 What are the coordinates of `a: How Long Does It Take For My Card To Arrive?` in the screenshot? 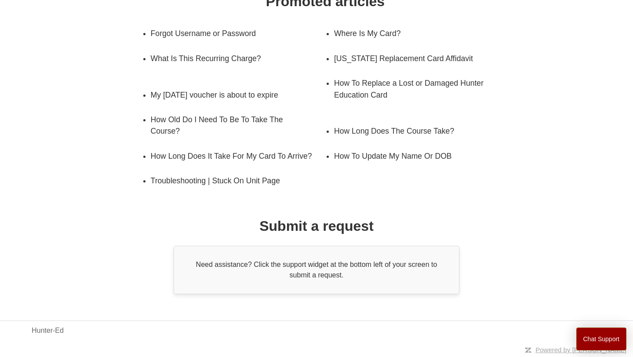 It's located at (238, 156).